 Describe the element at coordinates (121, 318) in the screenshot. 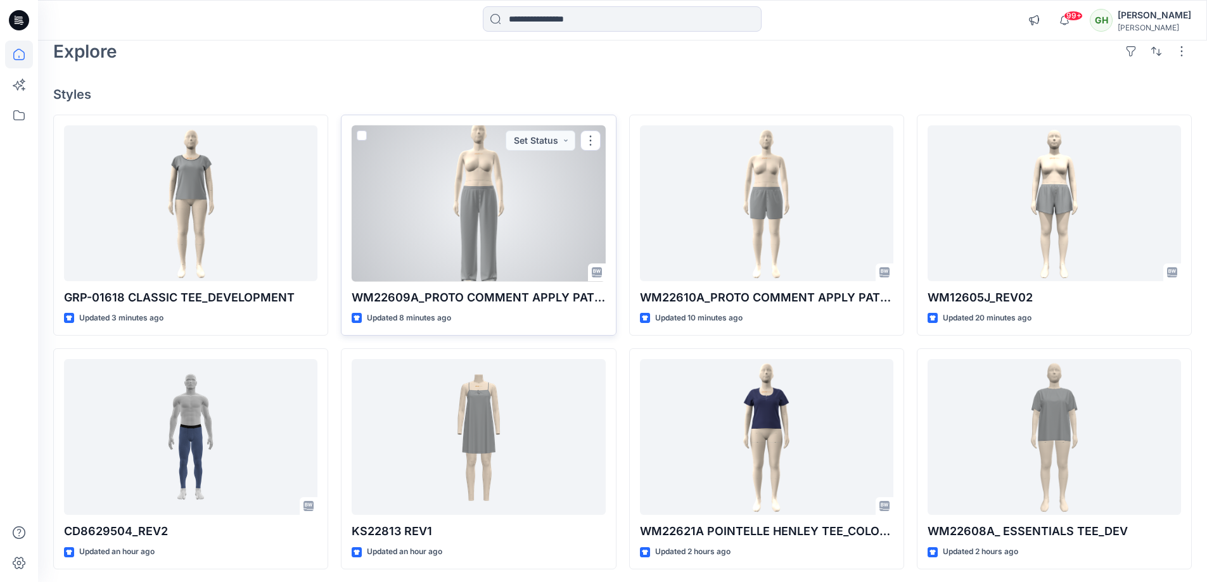

I see `p: Updated 3 minutes ago` at that location.